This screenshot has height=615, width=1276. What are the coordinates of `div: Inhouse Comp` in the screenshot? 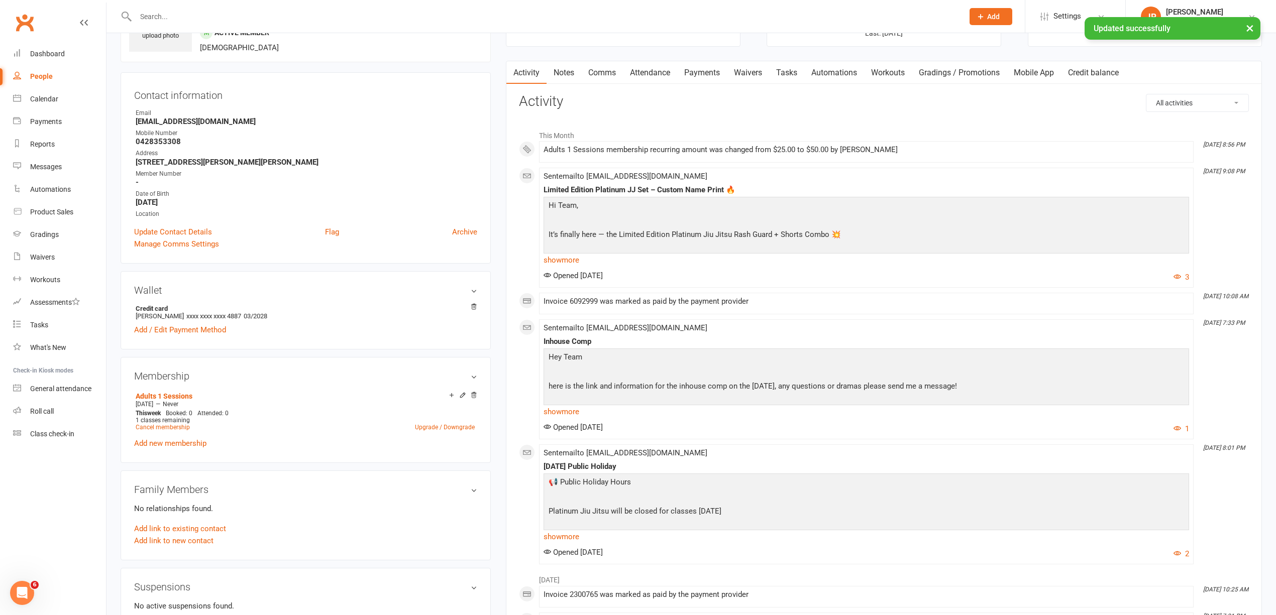 It's located at (866, 342).